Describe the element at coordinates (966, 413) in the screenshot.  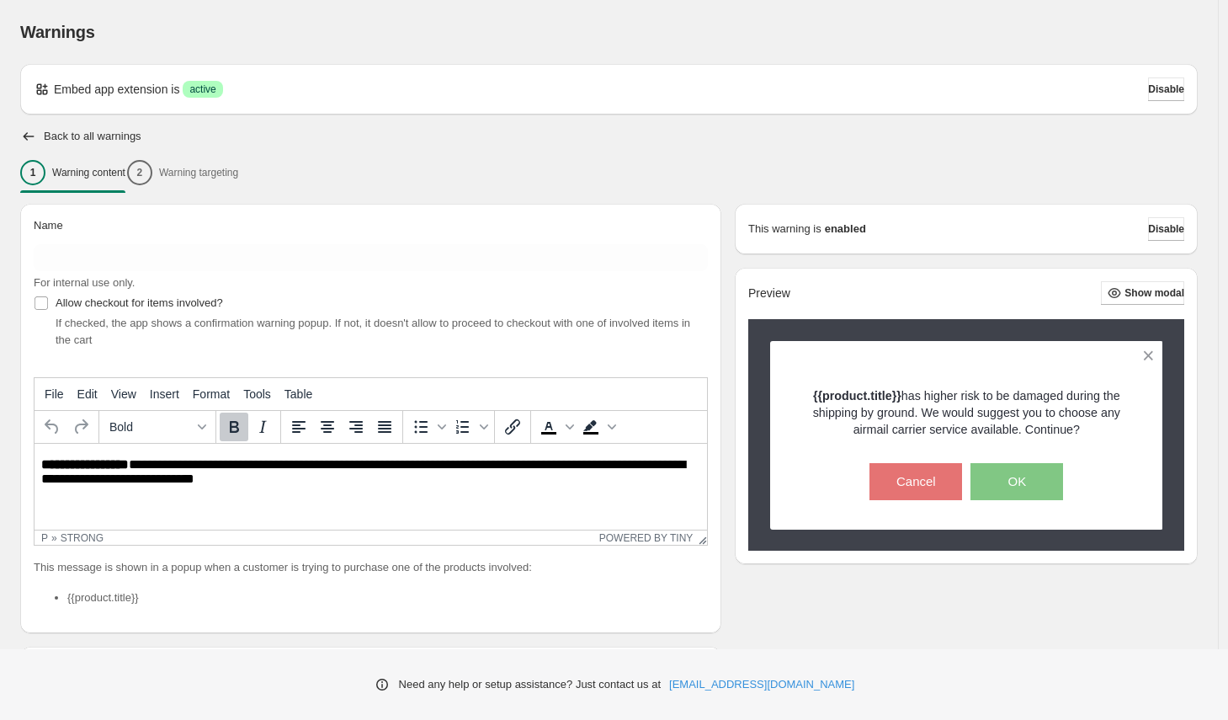
I see `p: has higher risk to be damaged during the shipping by ground. We would suggest you to choose any a...` at that location.